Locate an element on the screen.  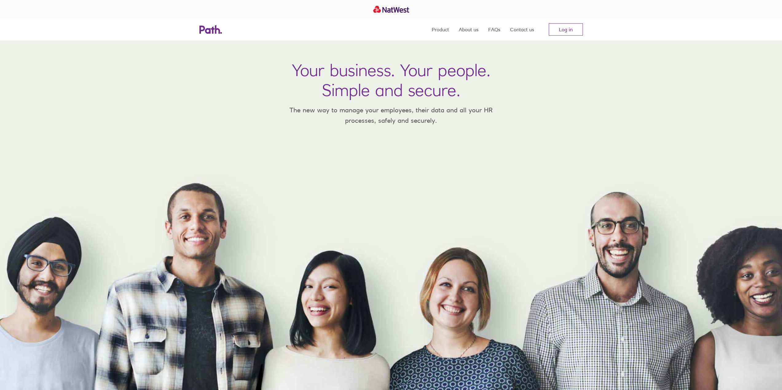
a: About us is located at coordinates (468, 29).